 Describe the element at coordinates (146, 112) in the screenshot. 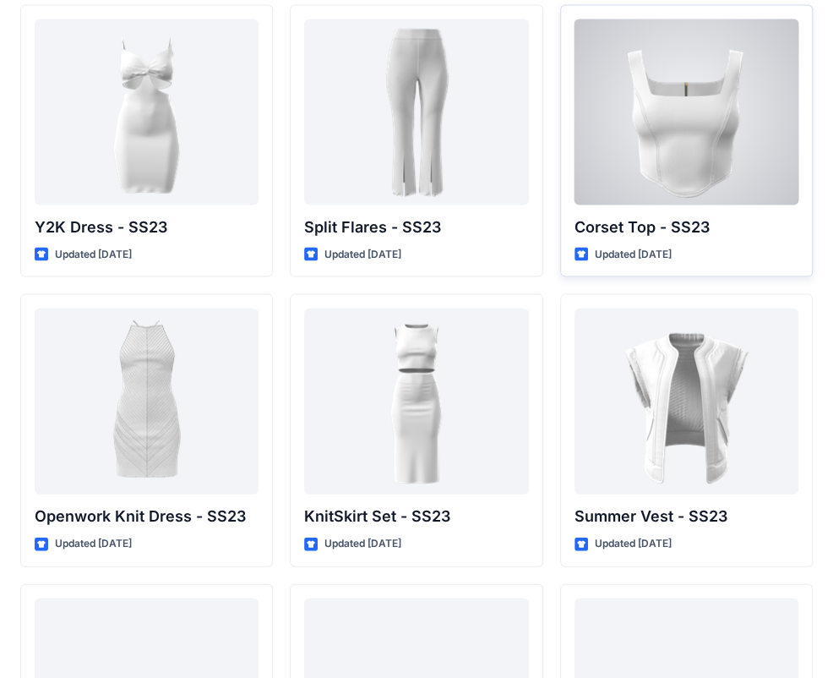

I see `a: Y2K Dress - SS23` at that location.